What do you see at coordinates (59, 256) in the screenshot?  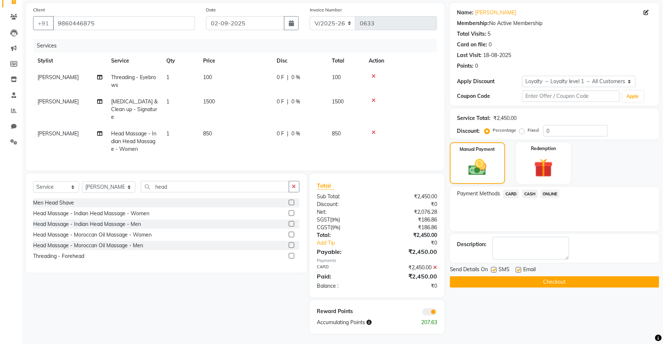 I see `div: Threading - Forehead` at bounding box center [59, 256].